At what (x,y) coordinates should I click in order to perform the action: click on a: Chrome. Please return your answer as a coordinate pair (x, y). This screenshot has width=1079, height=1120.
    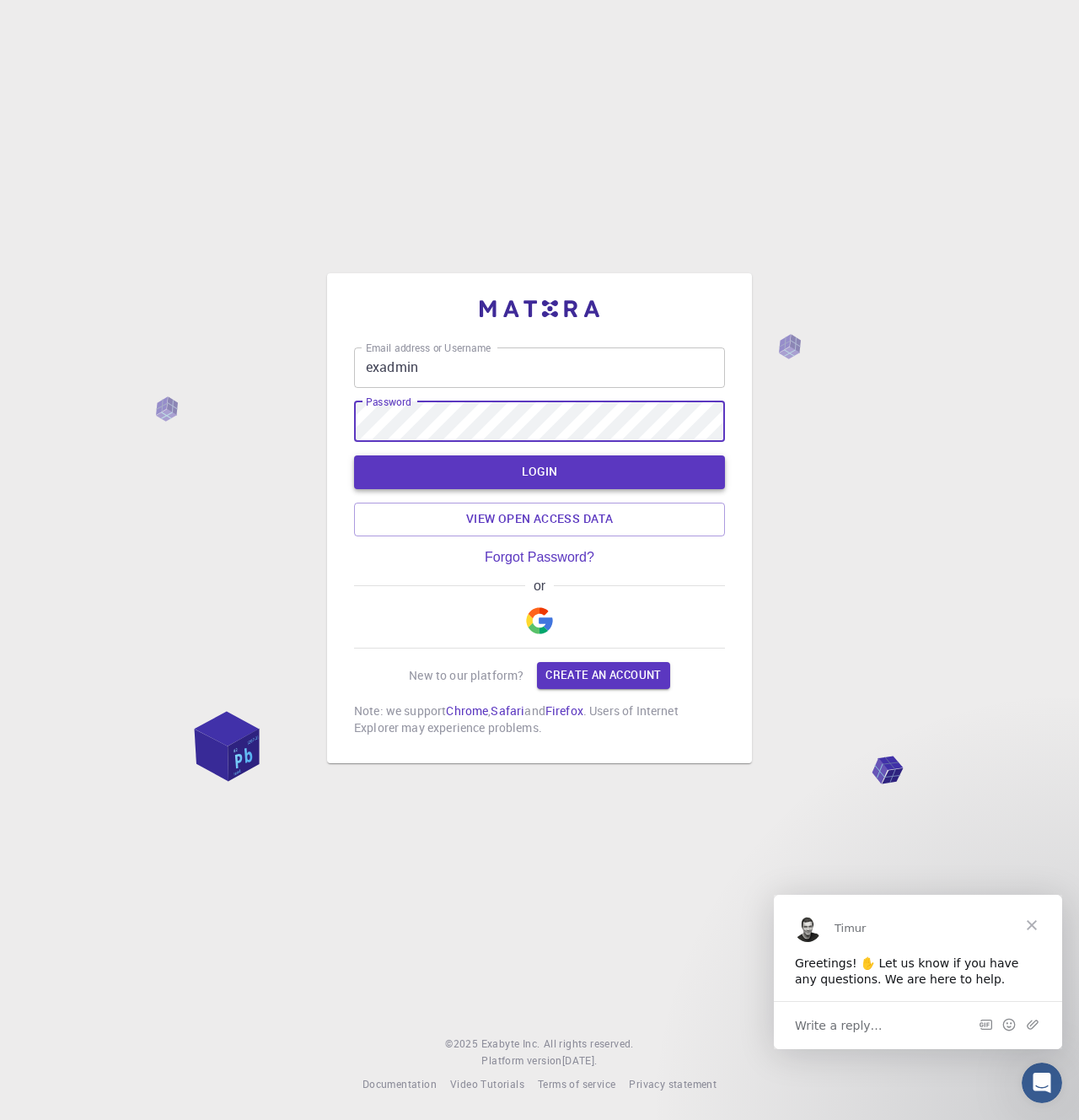
    Looking at the image, I should click on (467, 710).